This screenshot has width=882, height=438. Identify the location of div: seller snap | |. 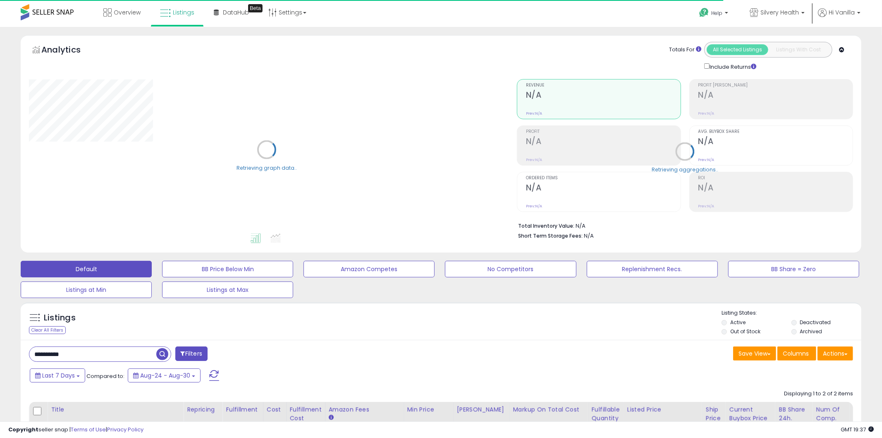
(76, 429).